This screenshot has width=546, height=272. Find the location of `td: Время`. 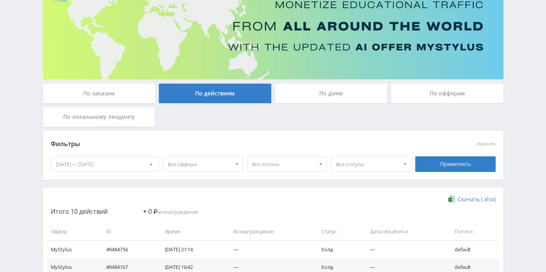

td: Время is located at coordinates (191, 231).